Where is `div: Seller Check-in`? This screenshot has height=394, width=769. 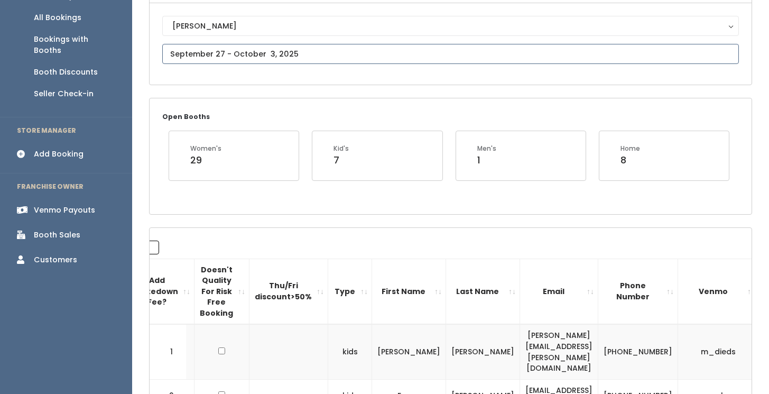
div: Seller Check-in is located at coordinates (63, 94).